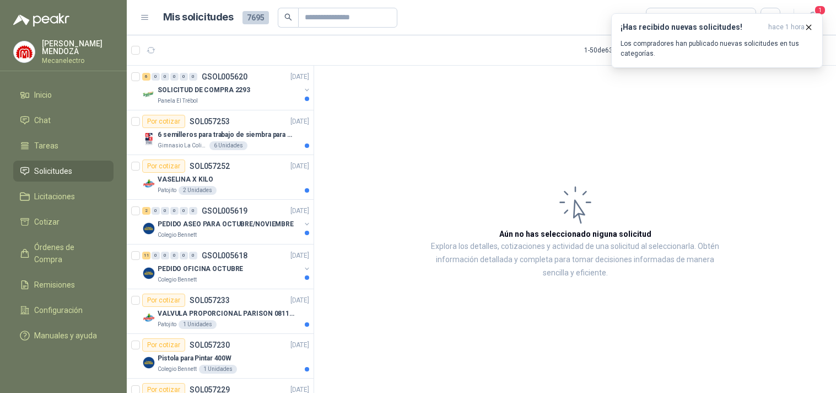 This screenshot has height=393, width=836. I want to click on span: Órdenes de Compra, so click(68, 253).